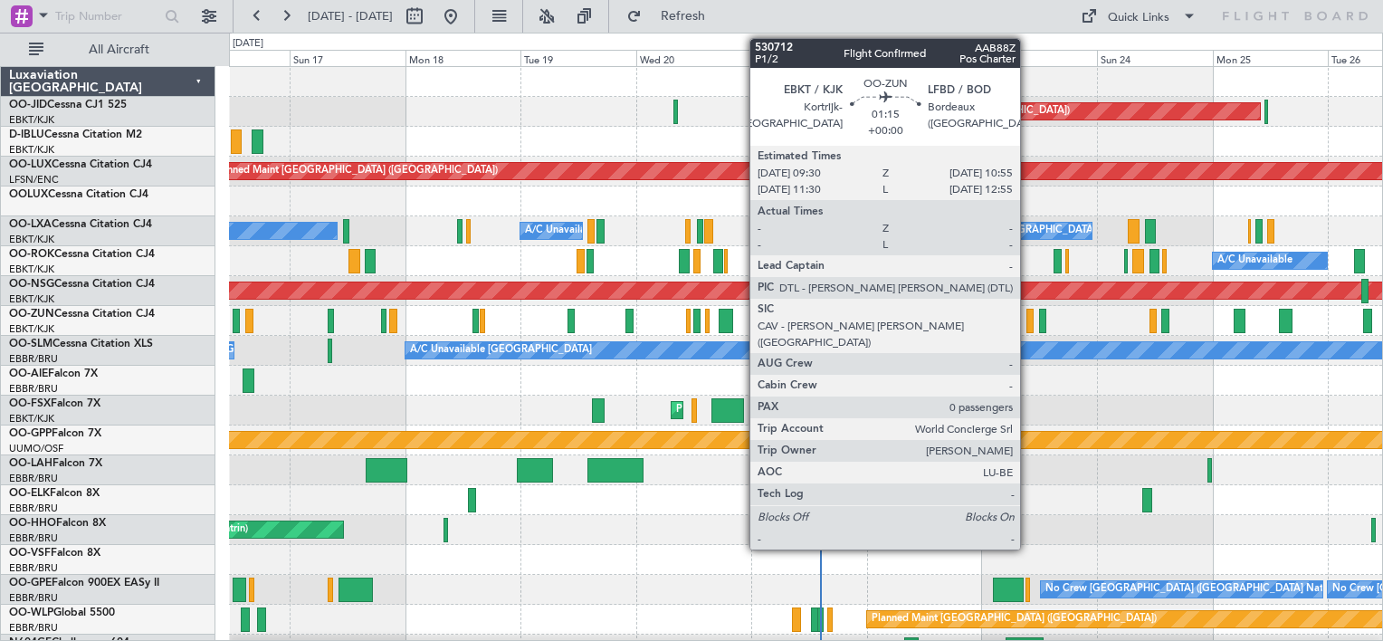 The image size is (1383, 641). I want to click on a: OO-NSGCessna Citation CJ4, so click(81, 284).